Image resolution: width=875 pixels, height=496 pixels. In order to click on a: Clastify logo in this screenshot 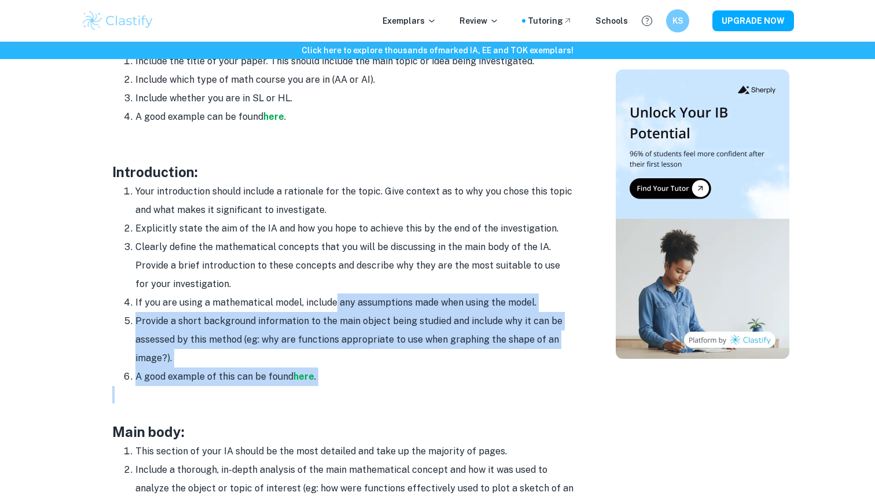, I will do `click(117, 21)`.